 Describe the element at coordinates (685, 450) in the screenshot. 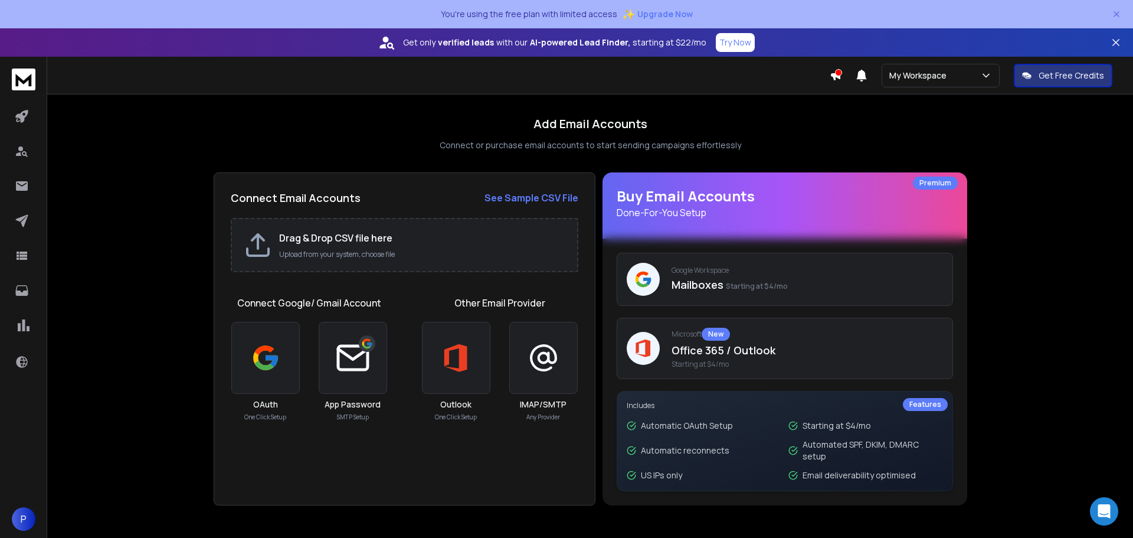

I see `p: Automatic reconnects` at that location.